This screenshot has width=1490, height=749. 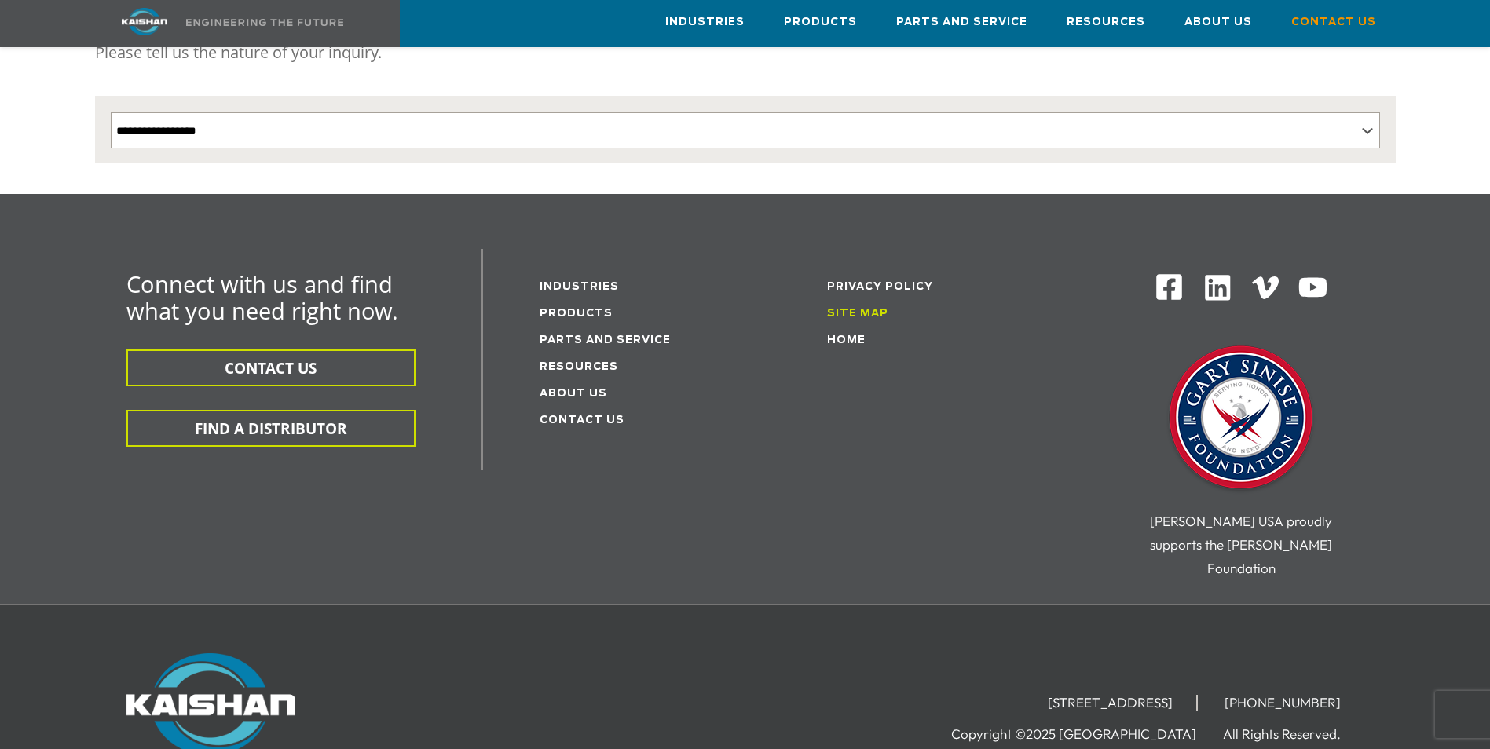 What do you see at coordinates (605, 340) in the screenshot?
I see `a: Parts and service` at bounding box center [605, 340].